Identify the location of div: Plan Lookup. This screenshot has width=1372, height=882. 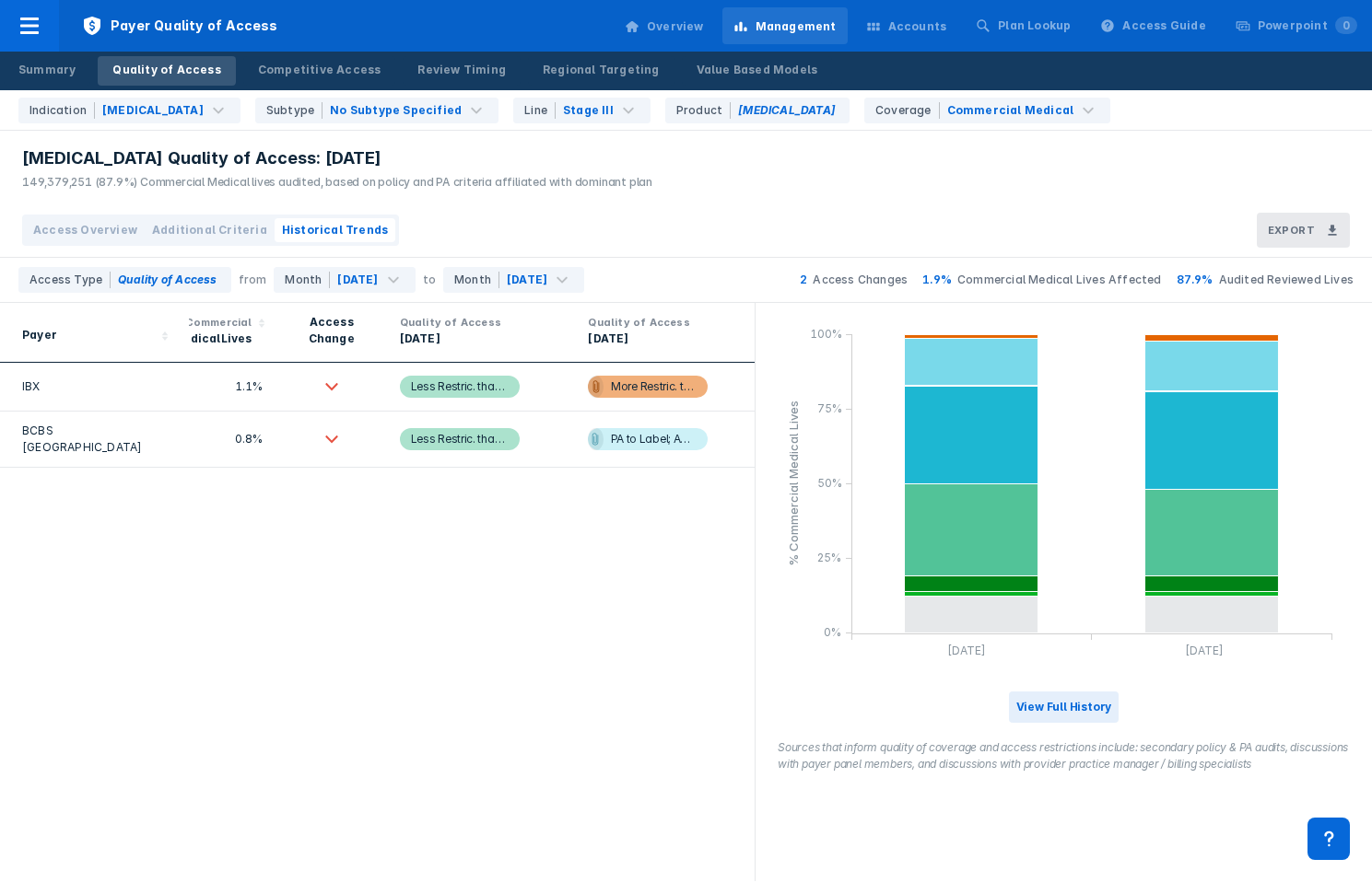
(1034, 25).